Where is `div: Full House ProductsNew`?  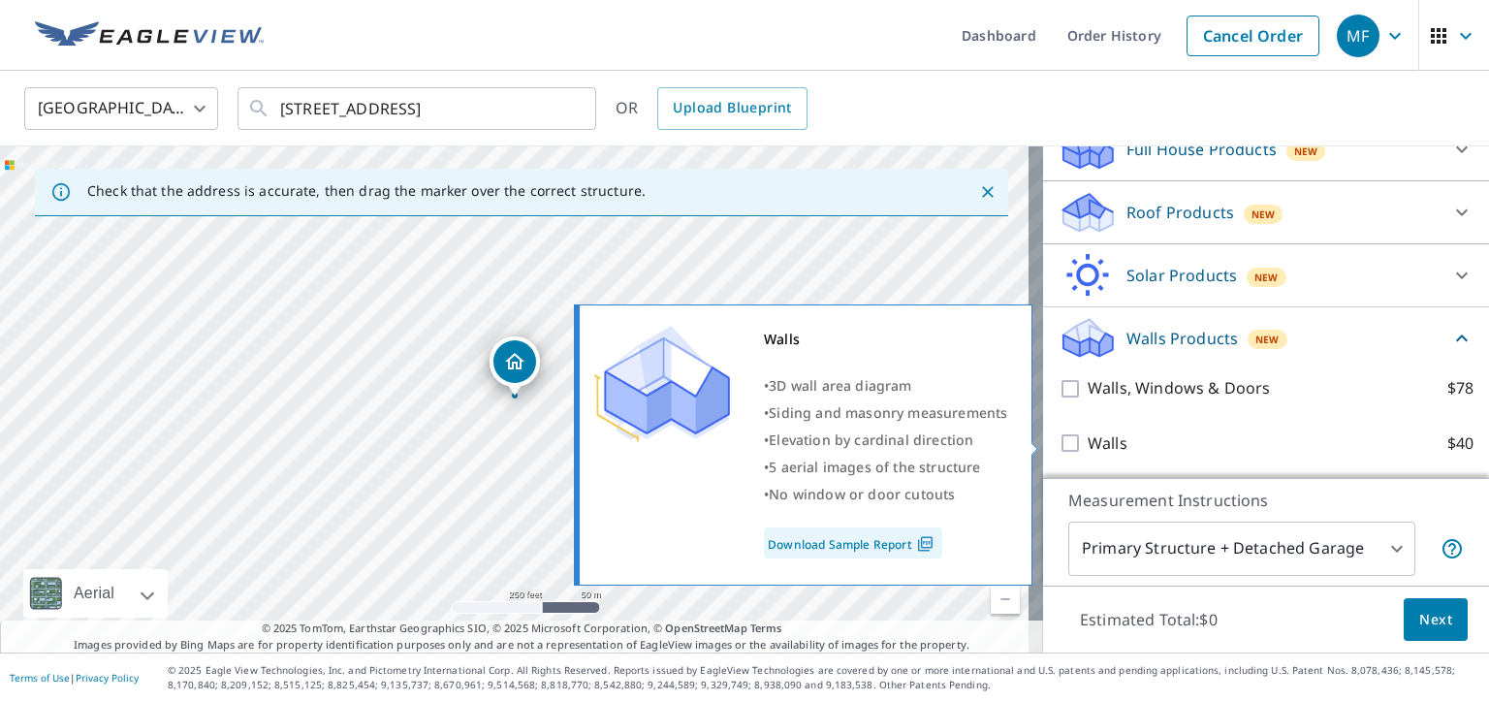 div: Full House ProductsNew is located at coordinates (1266, 149).